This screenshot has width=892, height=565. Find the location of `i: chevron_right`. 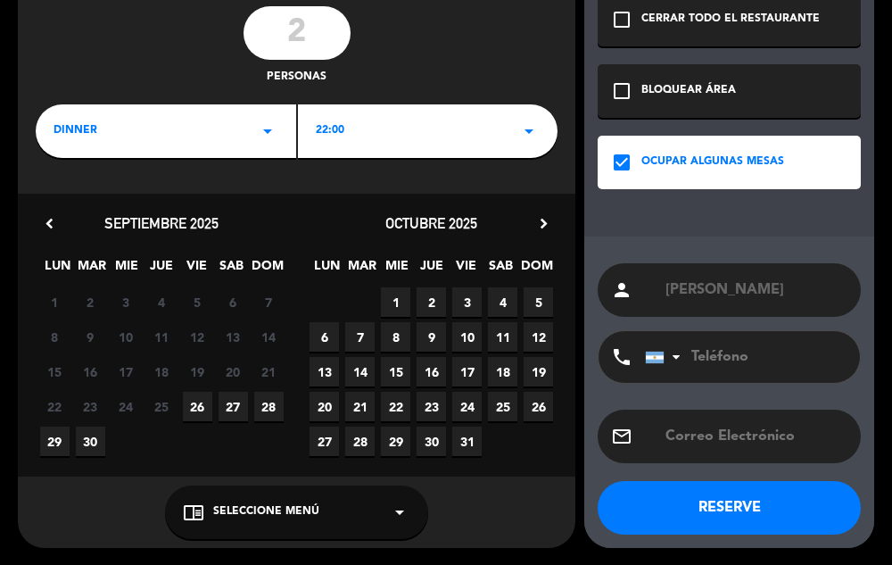

i: chevron_right is located at coordinates (543, 223).